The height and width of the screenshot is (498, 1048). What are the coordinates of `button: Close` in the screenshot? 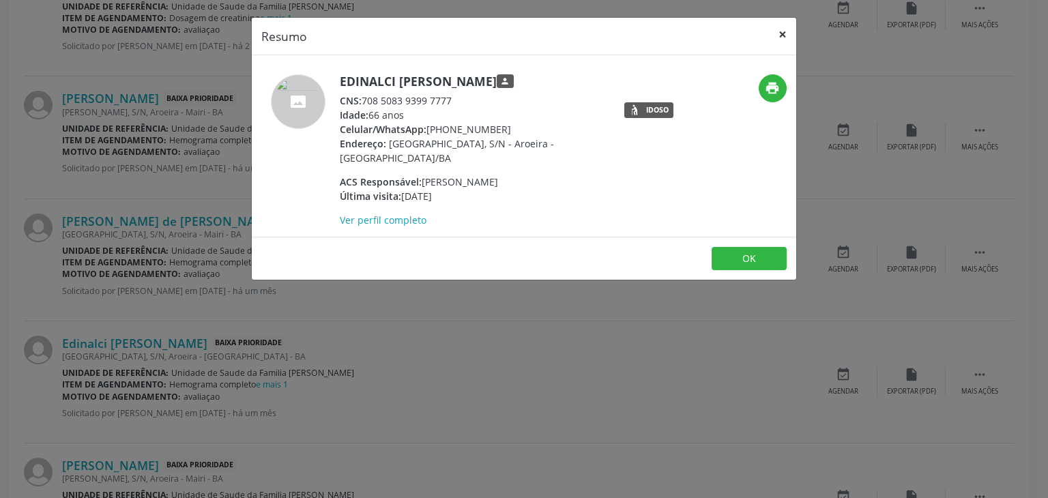 It's located at (783, 34).